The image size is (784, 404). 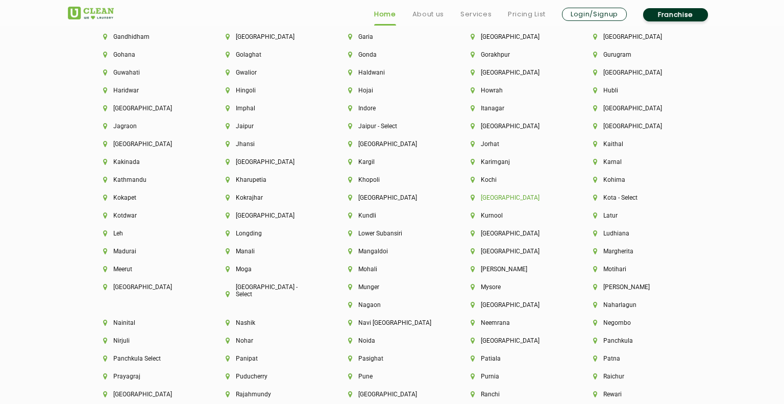 I want to click on li: Mangaldoi, so click(x=392, y=251).